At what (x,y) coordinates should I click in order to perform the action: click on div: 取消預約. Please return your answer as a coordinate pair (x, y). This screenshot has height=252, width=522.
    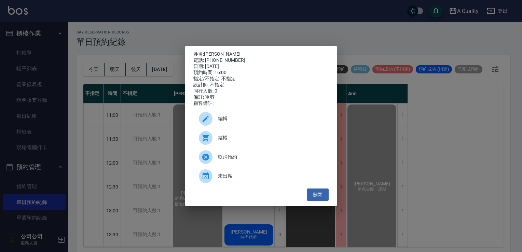
    Looking at the image, I should click on (261, 157).